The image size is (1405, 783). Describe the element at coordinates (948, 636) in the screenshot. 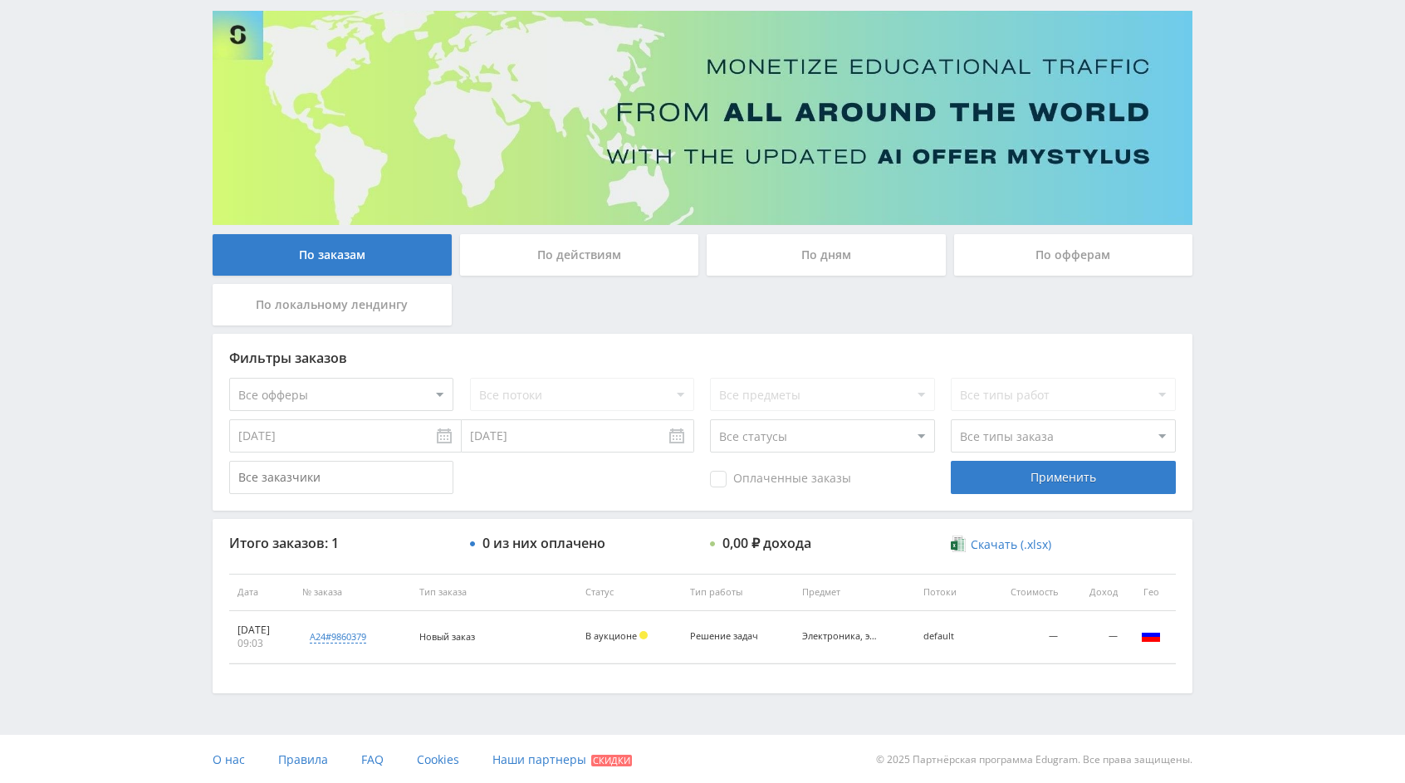

I see `div: default` at that location.